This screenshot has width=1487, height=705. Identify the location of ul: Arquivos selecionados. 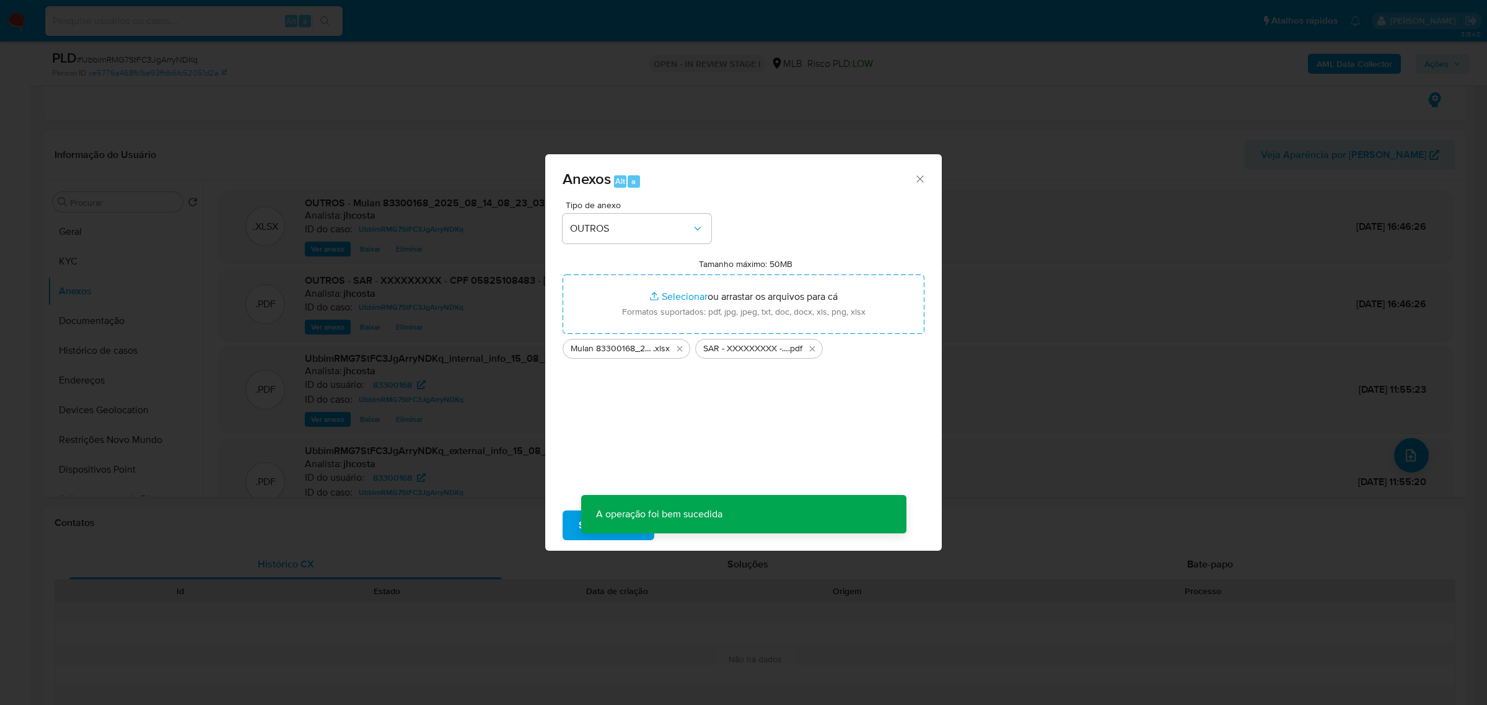
(743, 346).